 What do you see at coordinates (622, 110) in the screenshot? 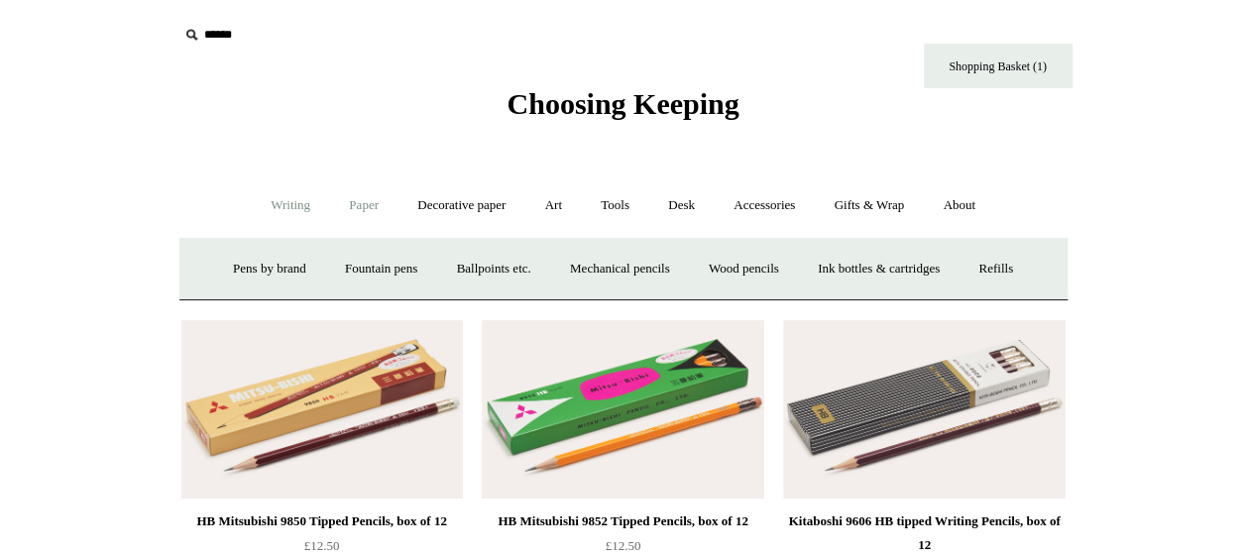
I see `a: Choosing Keeping` at bounding box center [622, 110].